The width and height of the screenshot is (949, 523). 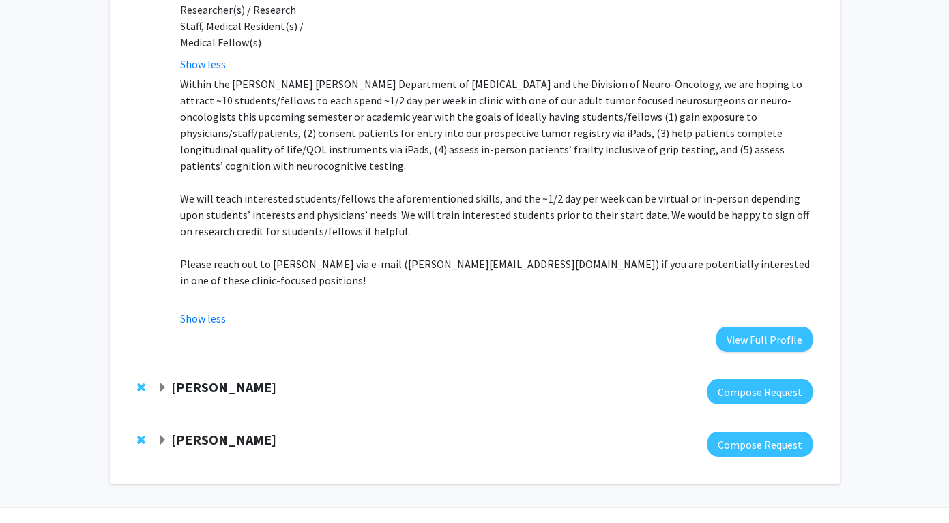 What do you see at coordinates (496, 215) in the screenshot?
I see `p: We will teach interested students/fellows the aforementioned skills, and the ~1/2 day per week ca...` at bounding box center [496, 215].